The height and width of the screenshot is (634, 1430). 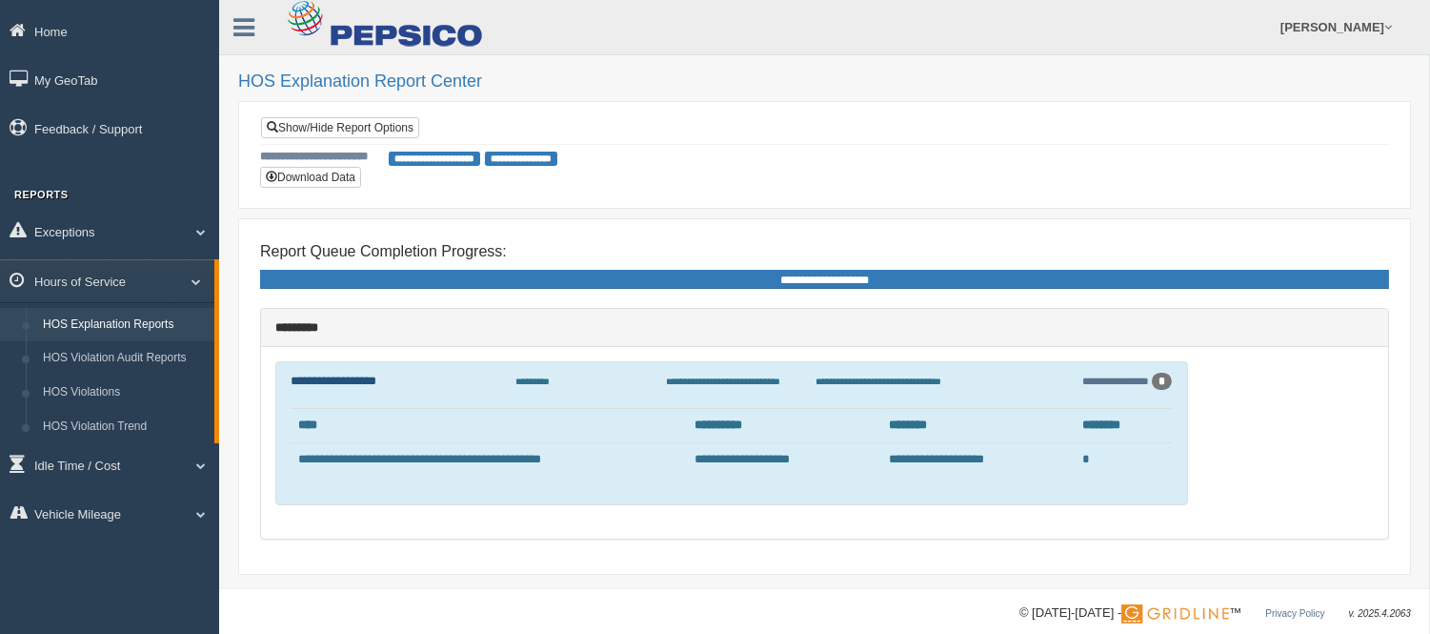 What do you see at coordinates (824, 252) in the screenshot?
I see `h4: Report Queue Completion Progress:` at bounding box center [824, 252].